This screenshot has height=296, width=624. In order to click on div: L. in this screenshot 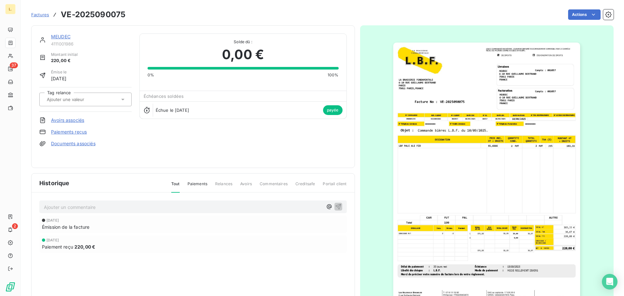, I will do `click(10, 9)`.